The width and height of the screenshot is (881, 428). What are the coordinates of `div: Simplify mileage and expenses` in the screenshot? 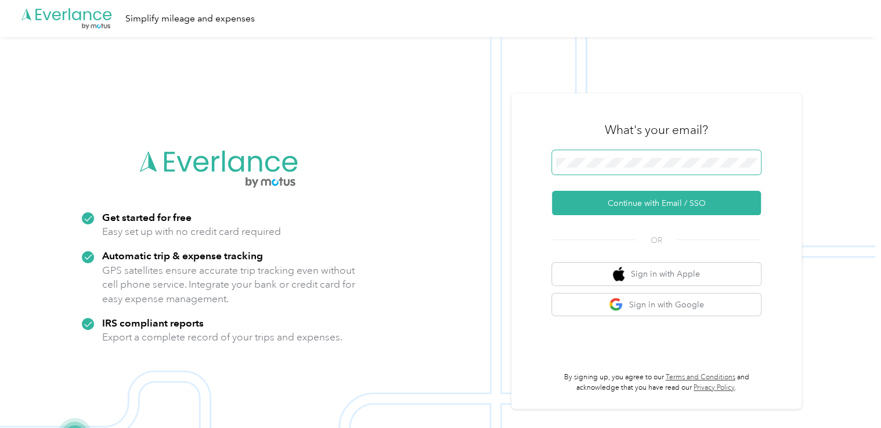 It's located at (190, 19).